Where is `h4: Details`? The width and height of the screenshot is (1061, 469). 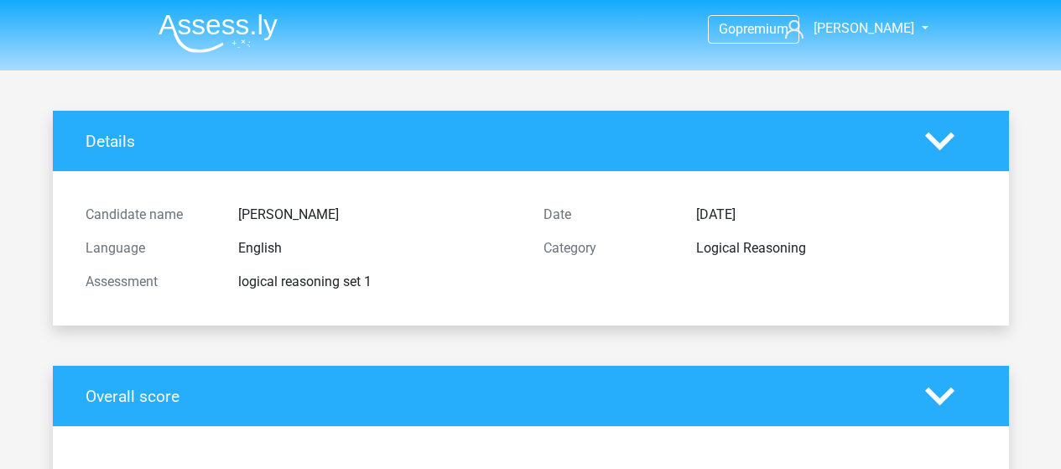 h4: Details is located at coordinates (492, 141).